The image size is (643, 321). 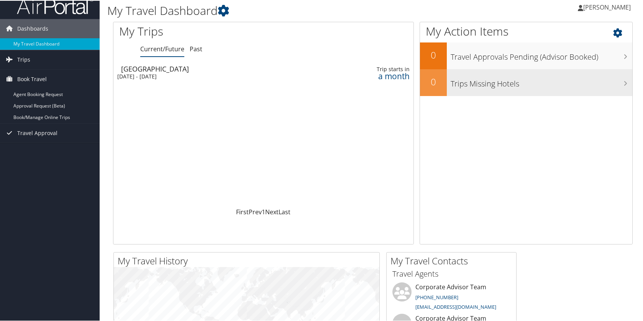 I want to click on span: Trips, so click(x=24, y=59).